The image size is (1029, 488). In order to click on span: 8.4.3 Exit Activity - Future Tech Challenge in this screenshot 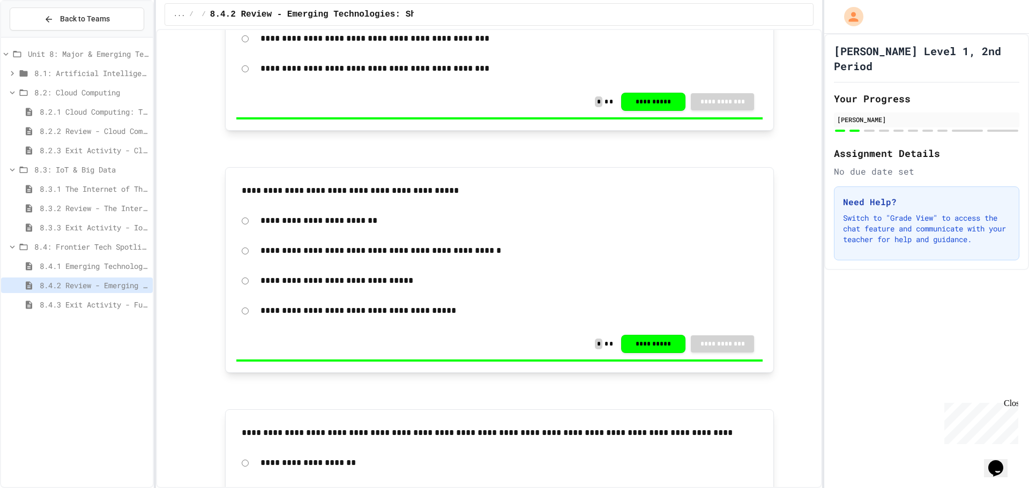, I will do `click(94, 304)`.